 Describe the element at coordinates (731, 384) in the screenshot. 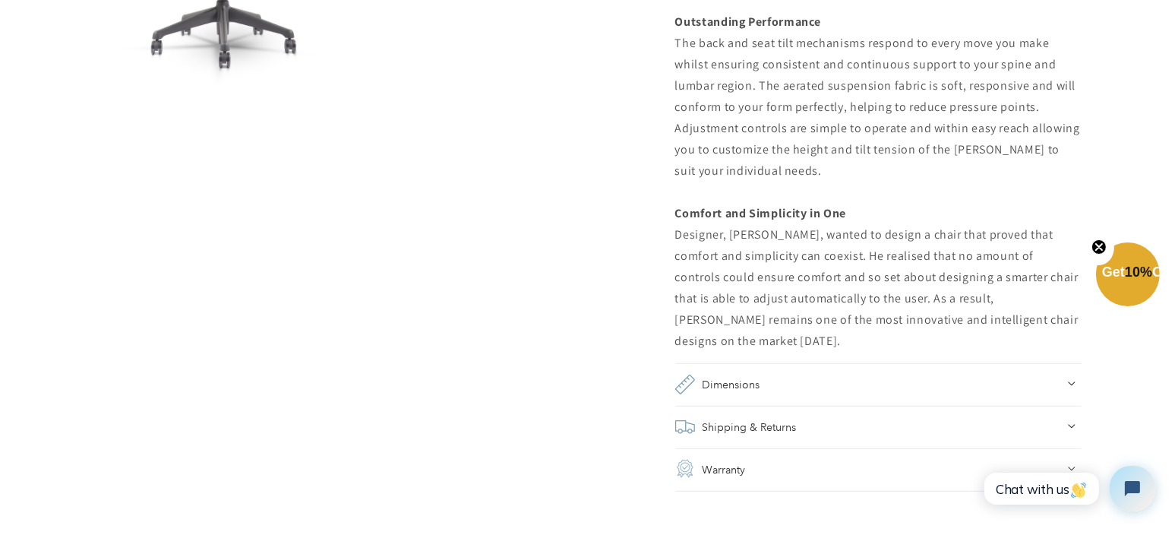

I see `h2: Dimensions` at that location.